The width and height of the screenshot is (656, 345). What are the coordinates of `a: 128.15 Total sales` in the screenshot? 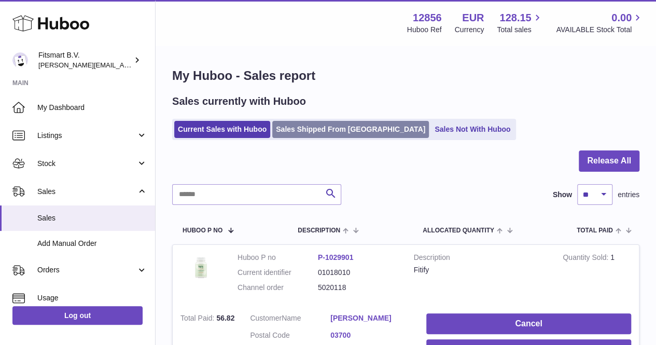 It's located at (520, 23).